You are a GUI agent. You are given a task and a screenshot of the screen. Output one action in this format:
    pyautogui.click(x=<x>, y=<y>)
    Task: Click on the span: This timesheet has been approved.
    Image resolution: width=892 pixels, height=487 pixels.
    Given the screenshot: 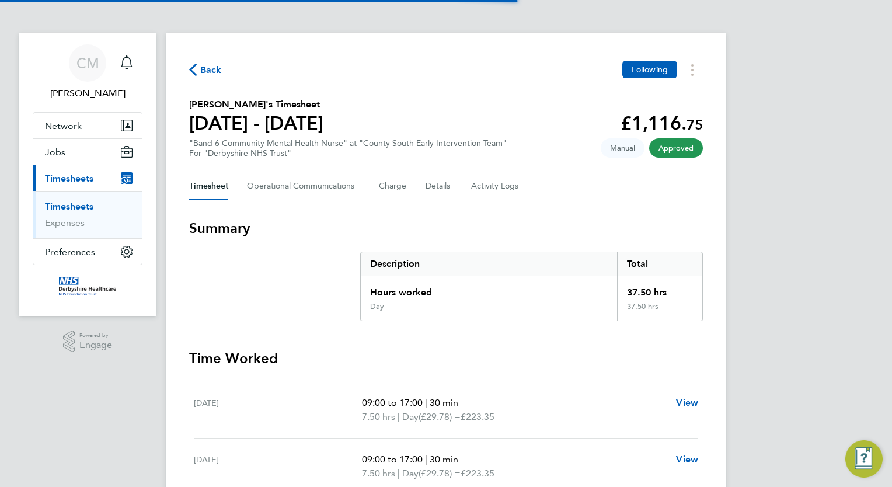 What is the action you would take?
    pyautogui.click(x=676, y=148)
    